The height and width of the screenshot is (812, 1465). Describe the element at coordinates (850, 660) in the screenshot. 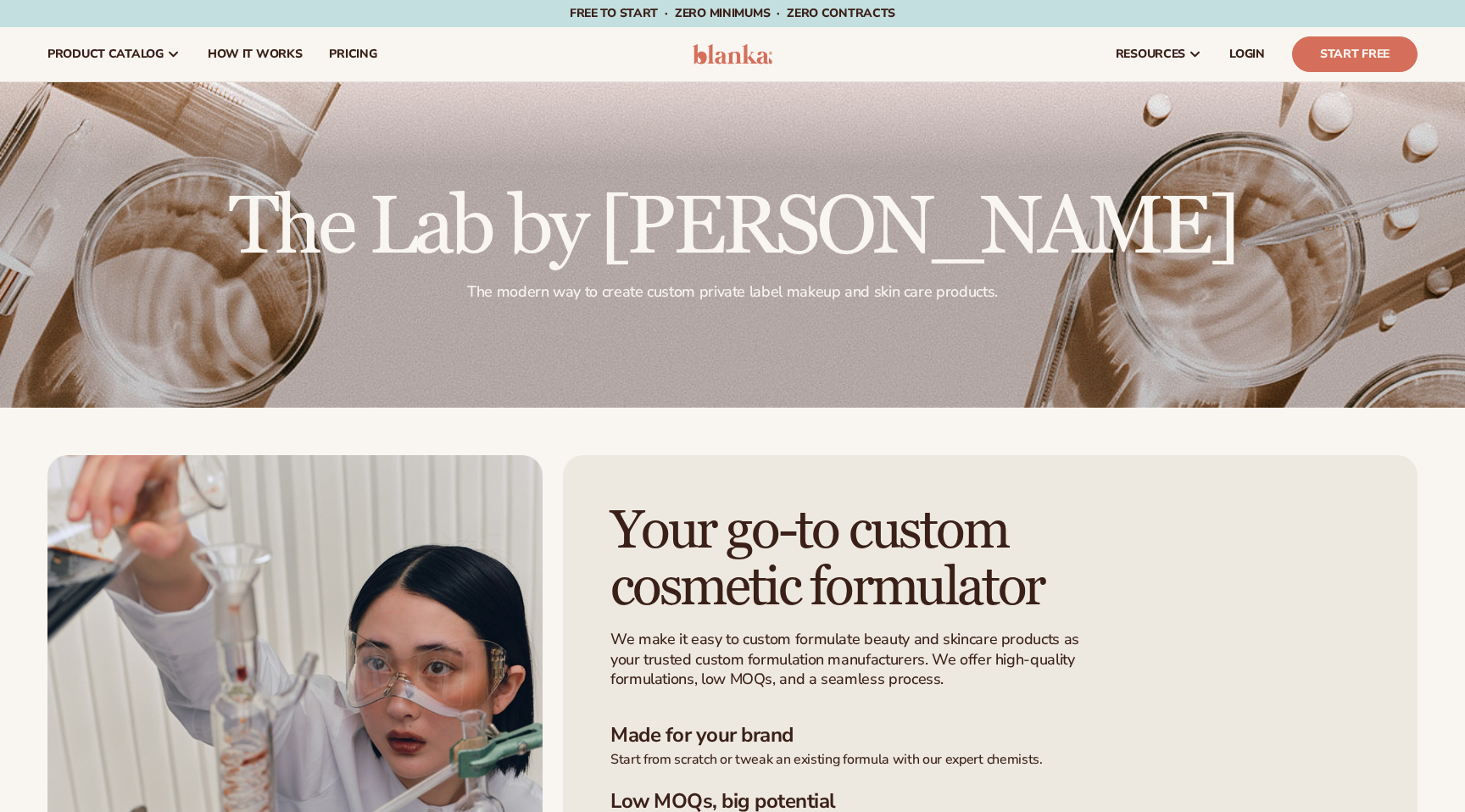

I see `p: We make it easy to custom formulate beauty and skincare products as your trusted custom formulati...` at that location.